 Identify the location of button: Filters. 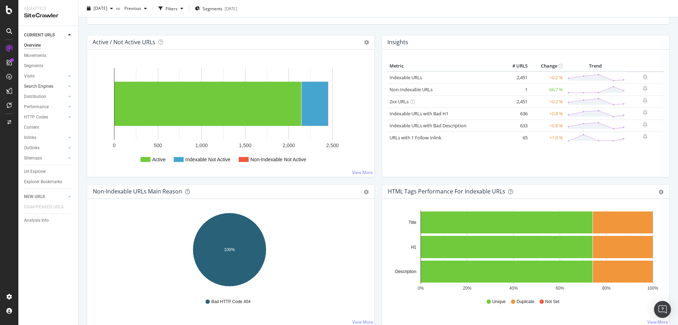
(171, 8).